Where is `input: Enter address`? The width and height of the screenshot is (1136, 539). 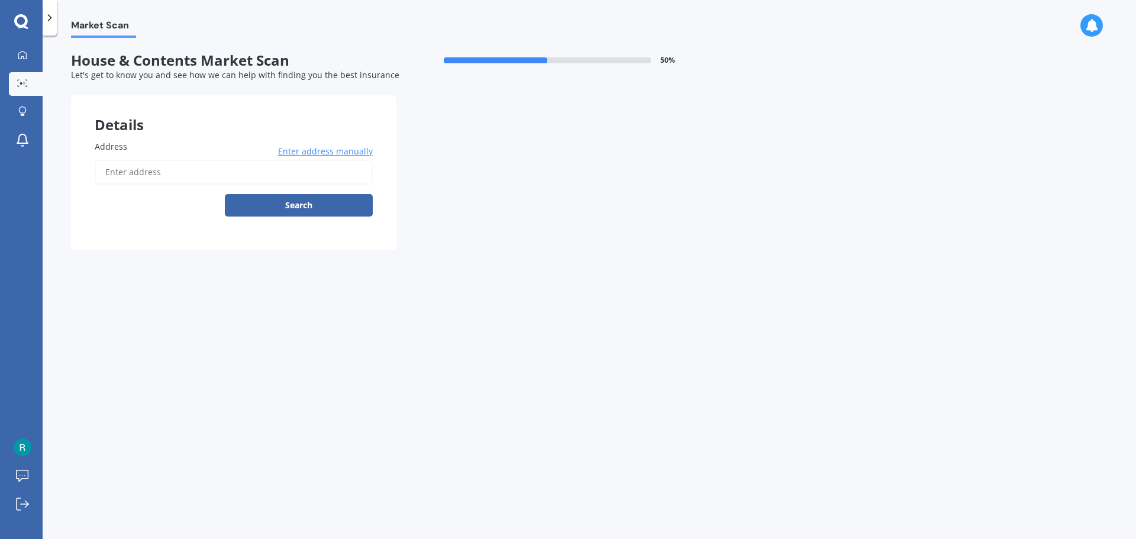
input: Enter address is located at coordinates (234, 172).